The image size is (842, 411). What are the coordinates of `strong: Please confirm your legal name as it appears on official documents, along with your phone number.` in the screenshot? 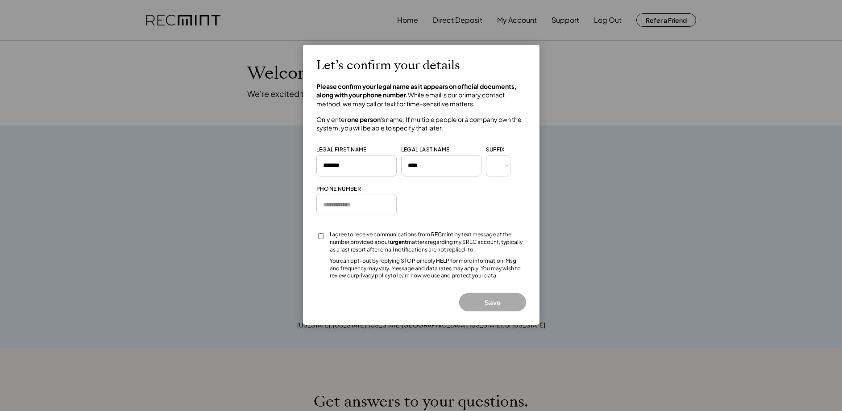 It's located at (417, 91).